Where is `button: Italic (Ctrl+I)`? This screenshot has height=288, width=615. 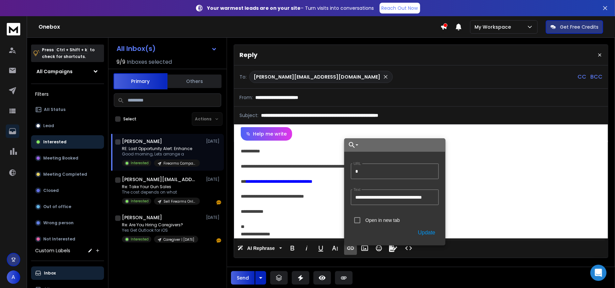 button: Italic (Ctrl+I) is located at coordinates (307, 249).